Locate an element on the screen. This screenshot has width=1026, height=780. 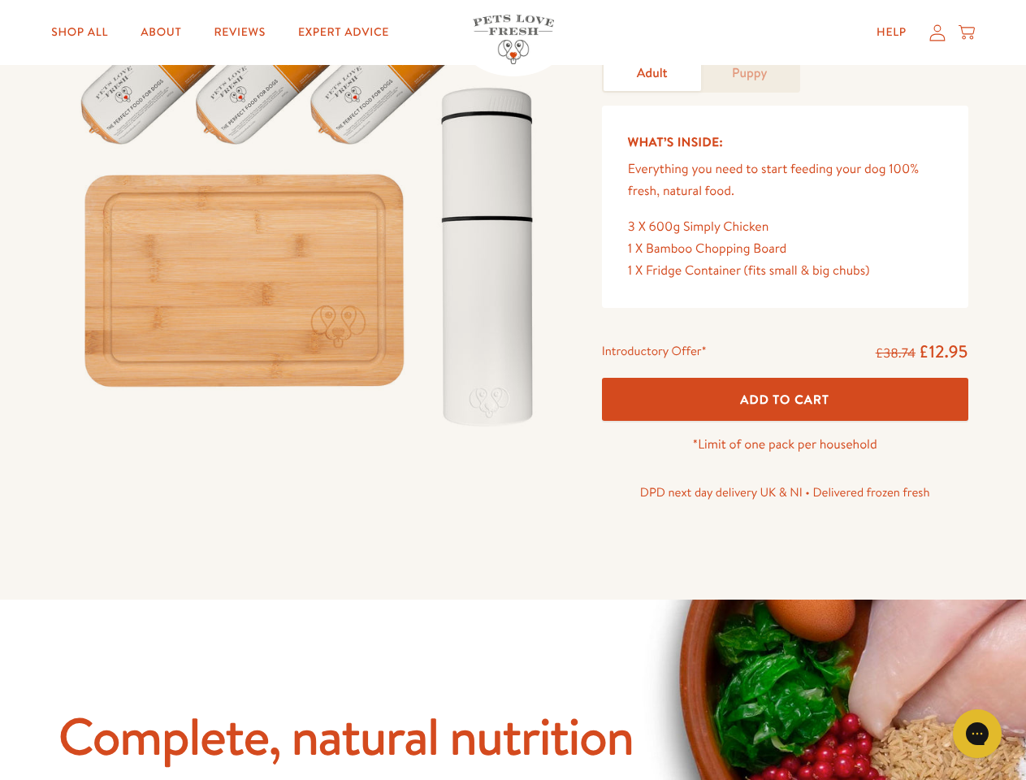
a: Adult is located at coordinates (652, 73).